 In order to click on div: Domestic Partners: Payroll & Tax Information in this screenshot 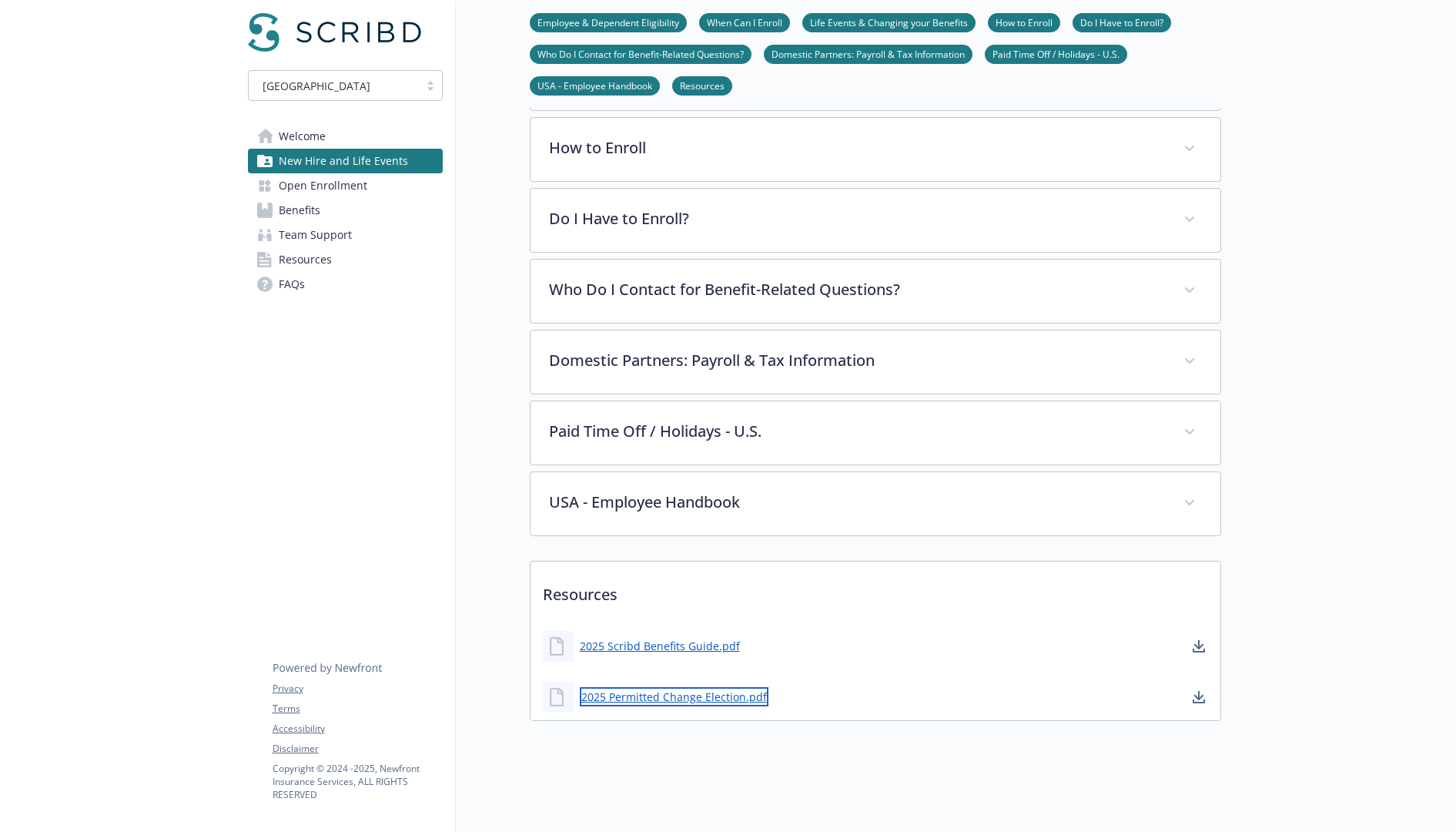, I will do `click(875, 362)`.